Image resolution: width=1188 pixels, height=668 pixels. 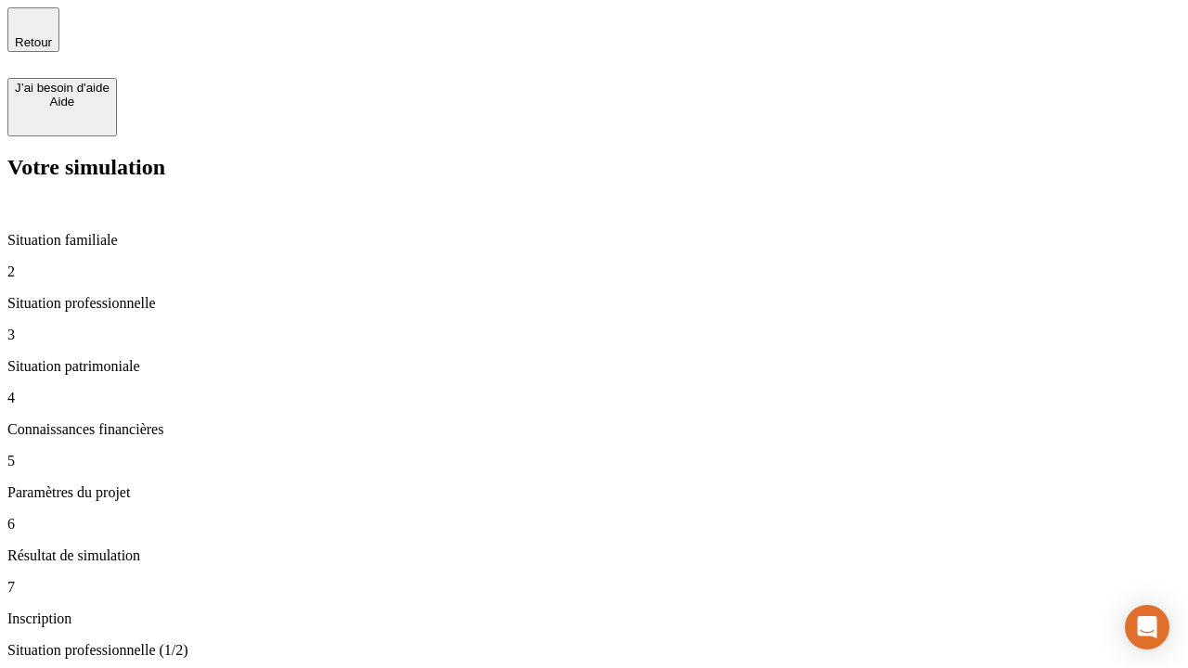 What do you see at coordinates (594, 240) in the screenshot?
I see `p: Situation familiale` at bounding box center [594, 240].